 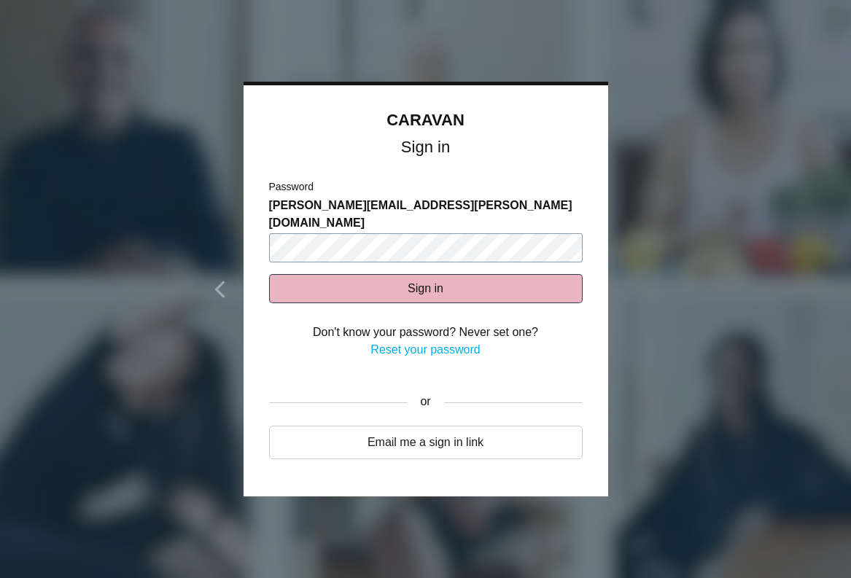 I want to click on button: Sign in, so click(x=426, y=289).